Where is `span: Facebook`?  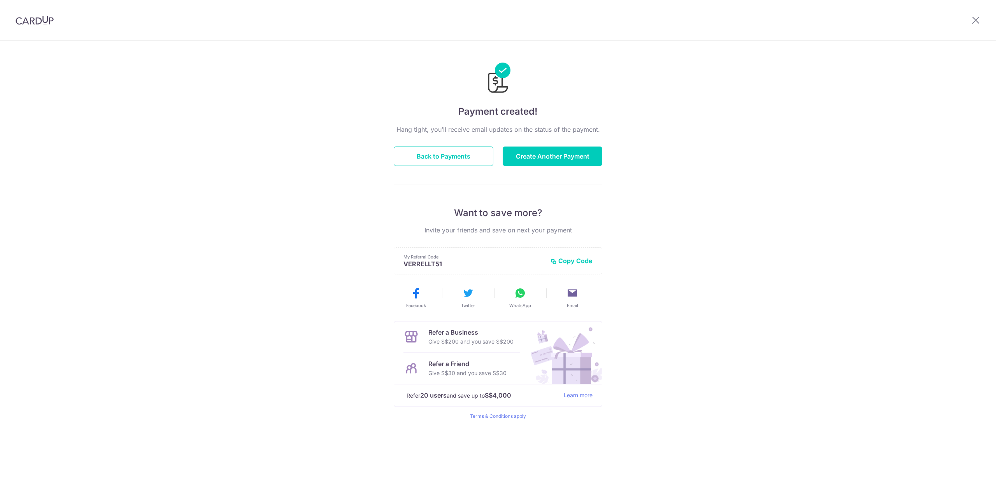
span: Facebook is located at coordinates (416, 306).